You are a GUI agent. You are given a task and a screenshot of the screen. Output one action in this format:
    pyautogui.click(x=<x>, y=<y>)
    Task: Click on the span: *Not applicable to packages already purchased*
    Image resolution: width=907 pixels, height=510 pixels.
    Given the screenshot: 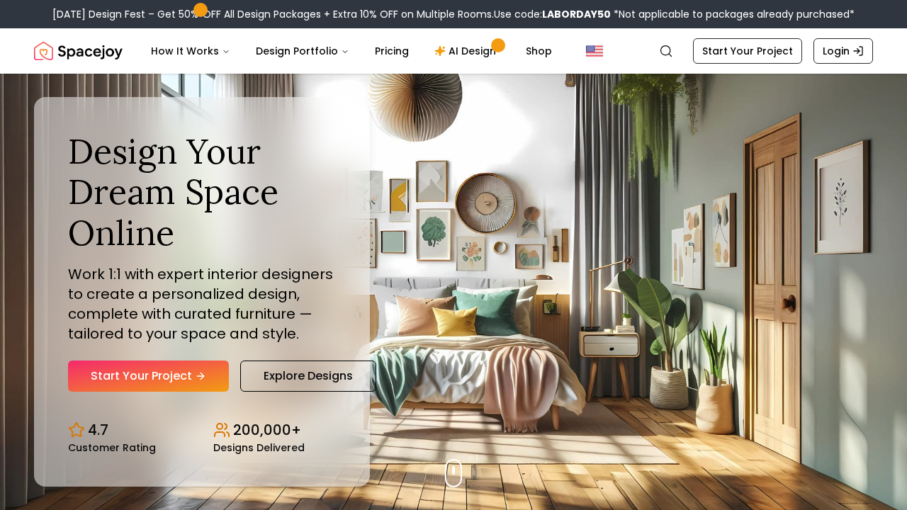 What is the action you would take?
    pyautogui.click(x=733, y=14)
    